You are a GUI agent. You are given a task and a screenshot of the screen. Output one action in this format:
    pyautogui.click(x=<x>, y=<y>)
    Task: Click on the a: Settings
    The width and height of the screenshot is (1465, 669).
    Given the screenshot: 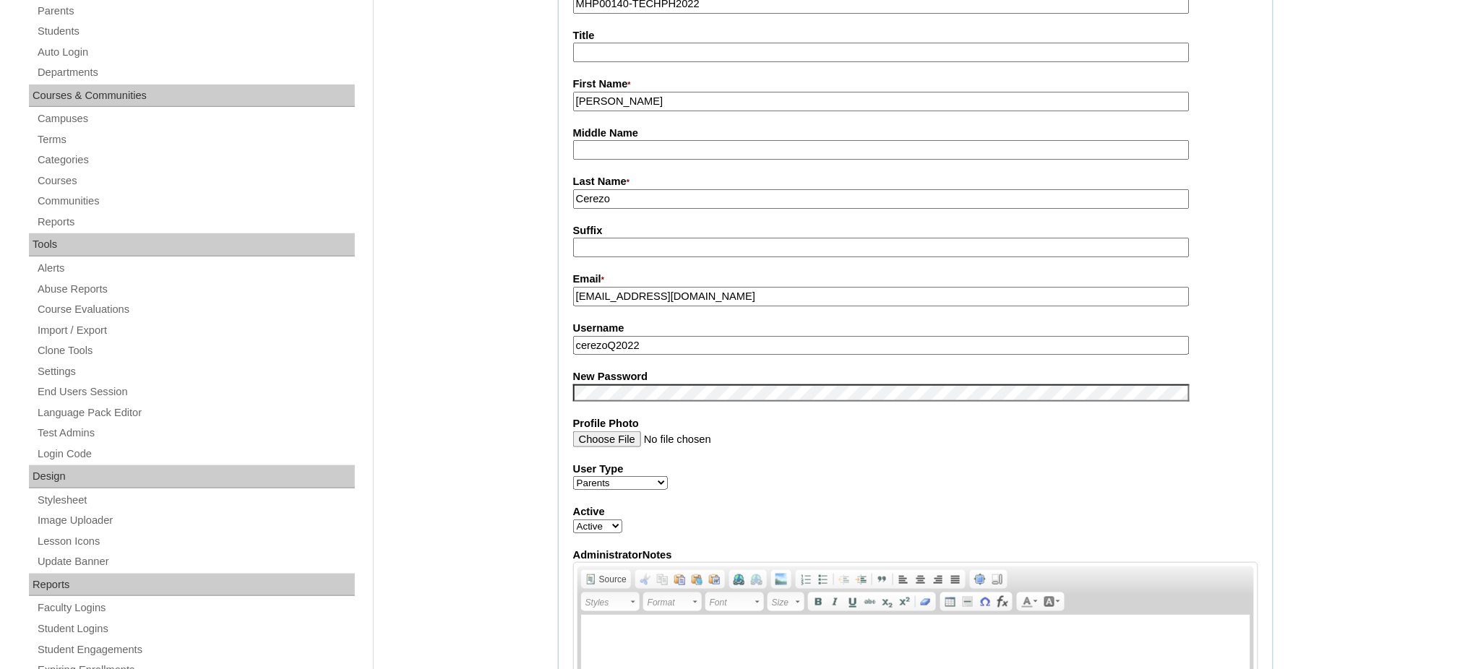 What is the action you would take?
    pyautogui.click(x=195, y=371)
    